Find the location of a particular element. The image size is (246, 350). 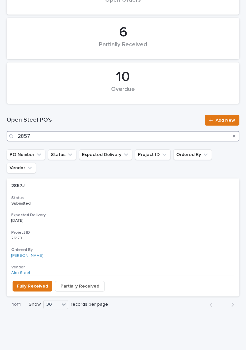

button: Status is located at coordinates (62, 155).